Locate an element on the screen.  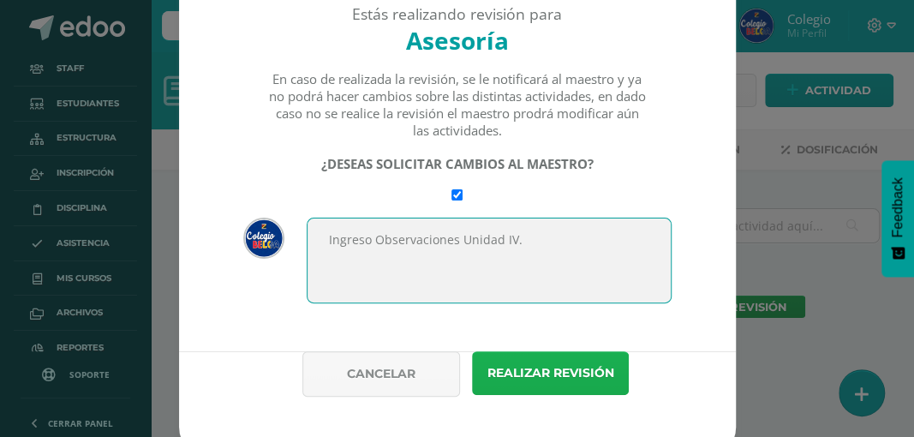
input: Require changes is located at coordinates (456, 194).